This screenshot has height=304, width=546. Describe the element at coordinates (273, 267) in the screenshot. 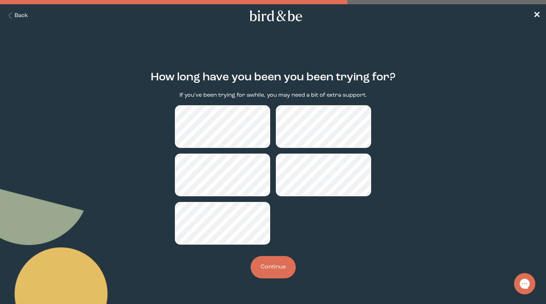

I see `button: Continue` at that location.